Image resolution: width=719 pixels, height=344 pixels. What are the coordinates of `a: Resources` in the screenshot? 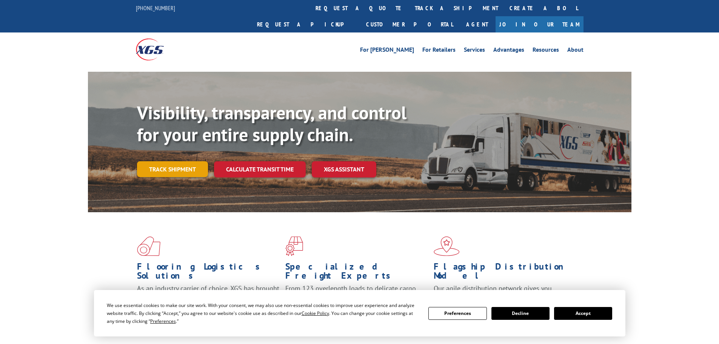 It's located at (546, 51).